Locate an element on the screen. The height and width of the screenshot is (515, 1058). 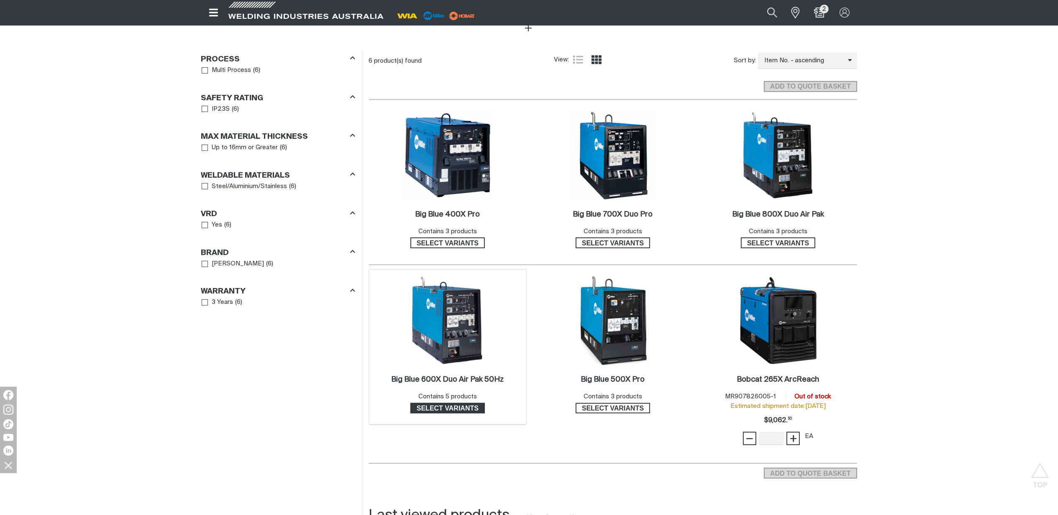
img: Bobcat 265X ArcReach is located at coordinates (778, 321).